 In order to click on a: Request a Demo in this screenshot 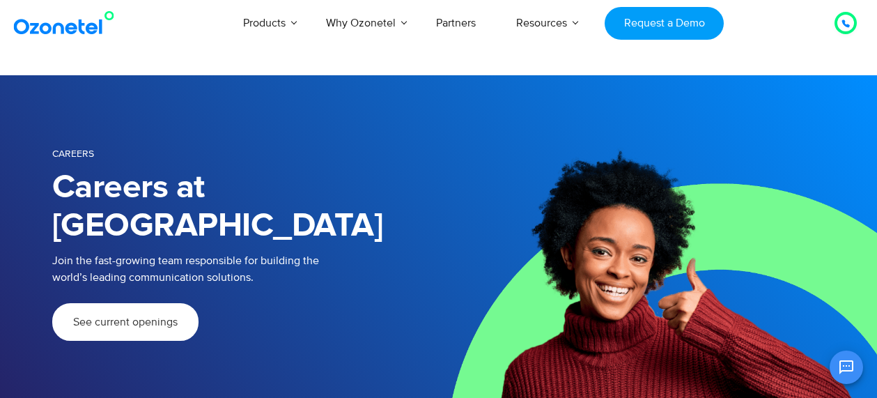, I will do `click(664, 23)`.